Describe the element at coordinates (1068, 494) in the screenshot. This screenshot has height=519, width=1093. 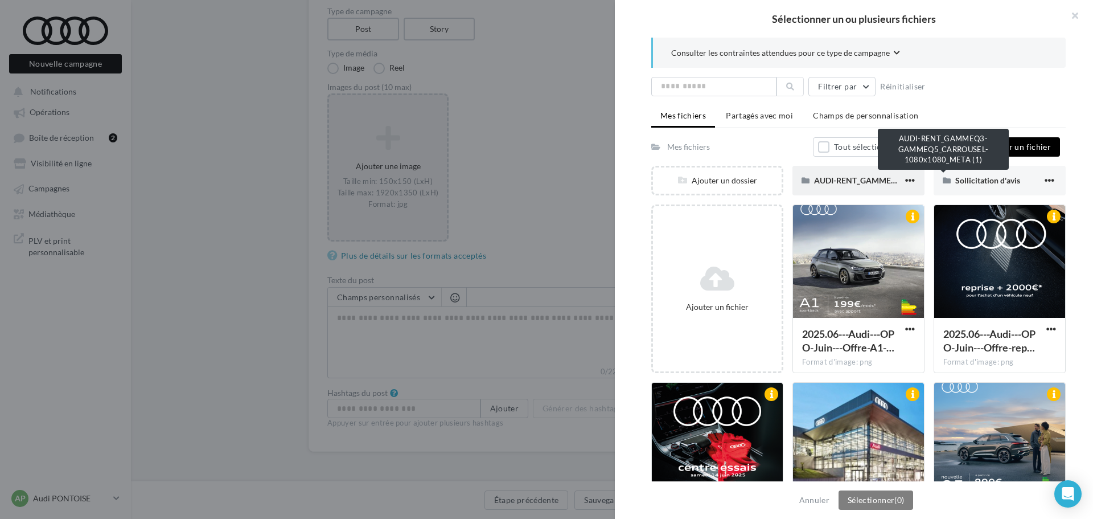
I see `div: Open Intercom Messenger` at that location.